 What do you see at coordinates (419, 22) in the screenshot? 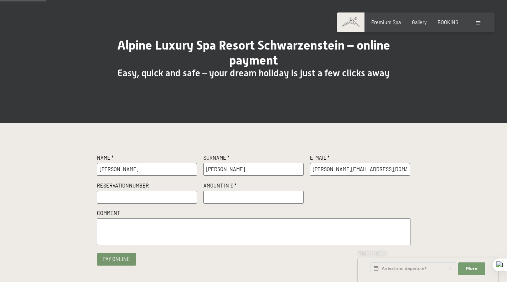
I see `a: Gallery` at bounding box center [419, 22].